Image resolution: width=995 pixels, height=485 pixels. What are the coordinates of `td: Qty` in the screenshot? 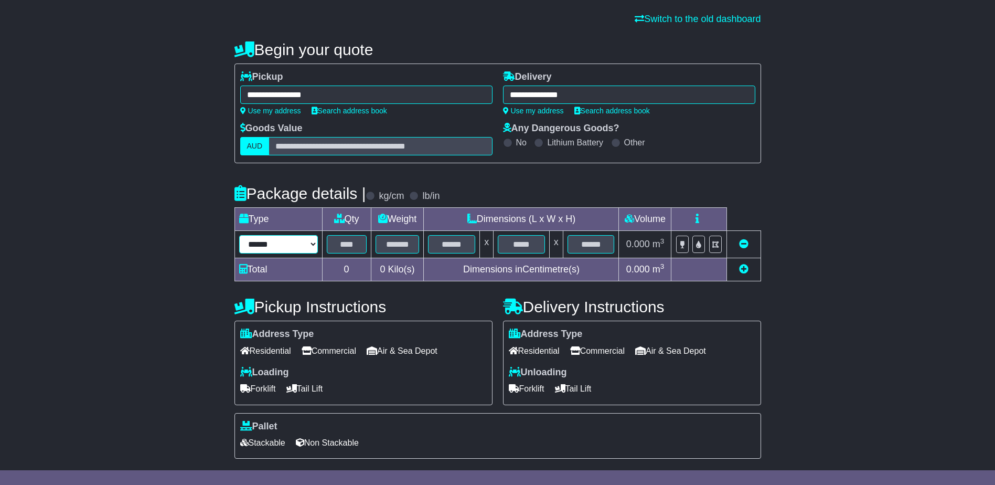 It's located at (346, 219).